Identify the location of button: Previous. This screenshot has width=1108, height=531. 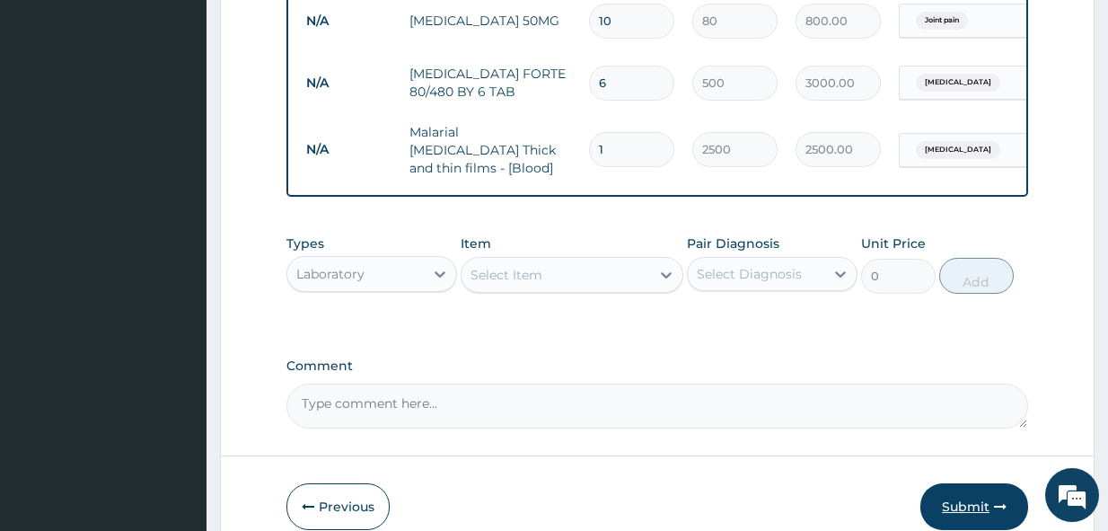
(338, 506).